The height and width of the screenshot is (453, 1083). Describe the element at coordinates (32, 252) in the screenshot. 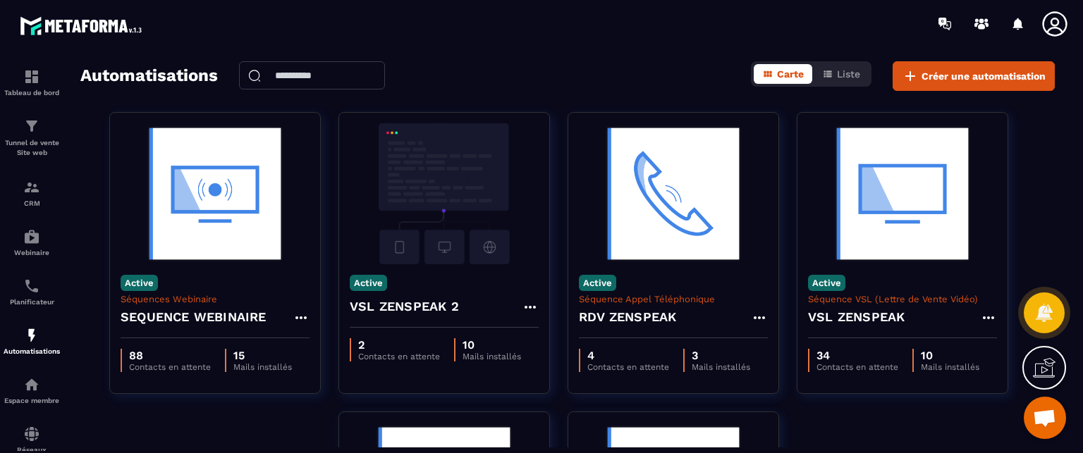

I see `p: Webinaire` at that location.